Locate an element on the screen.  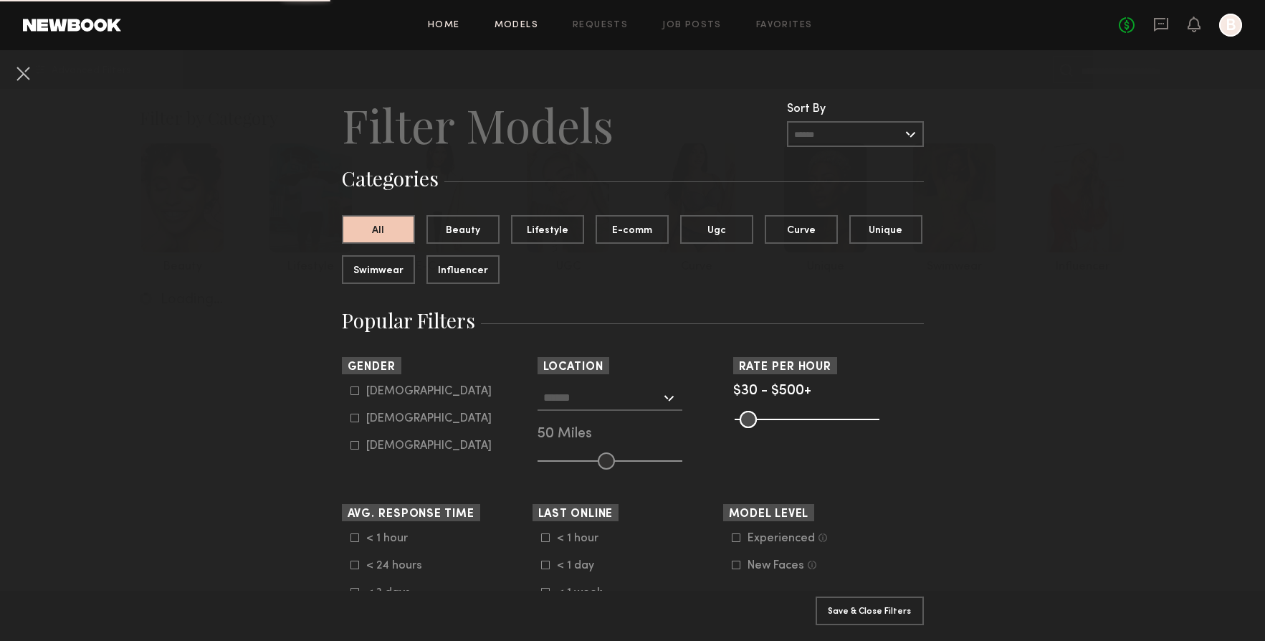
button: Influencer is located at coordinates (463, 269).